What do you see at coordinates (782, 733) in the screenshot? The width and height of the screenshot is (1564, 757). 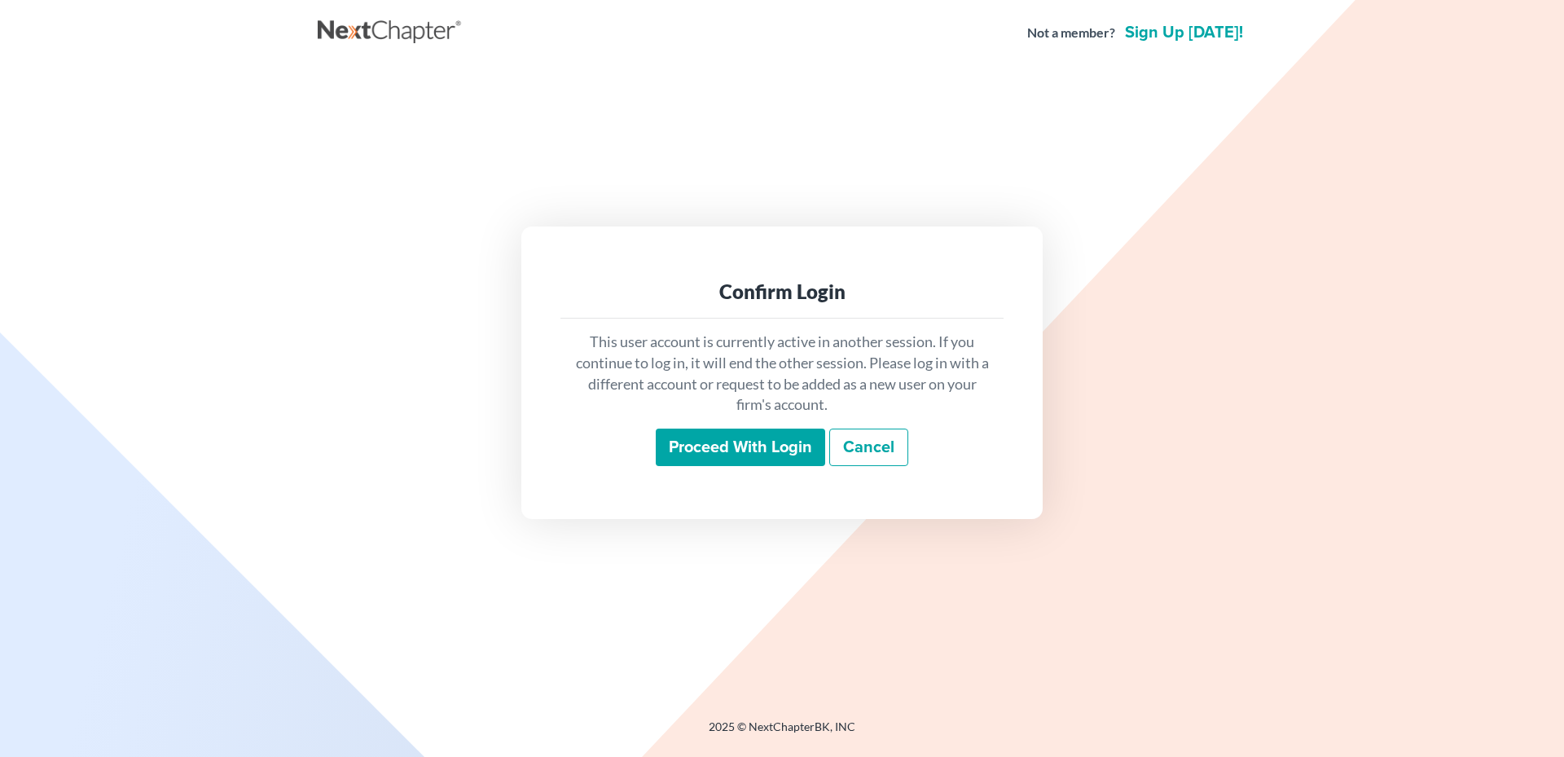 I see `div: 2025 © NextChapterBK, INC` at bounding box center [782, 733].